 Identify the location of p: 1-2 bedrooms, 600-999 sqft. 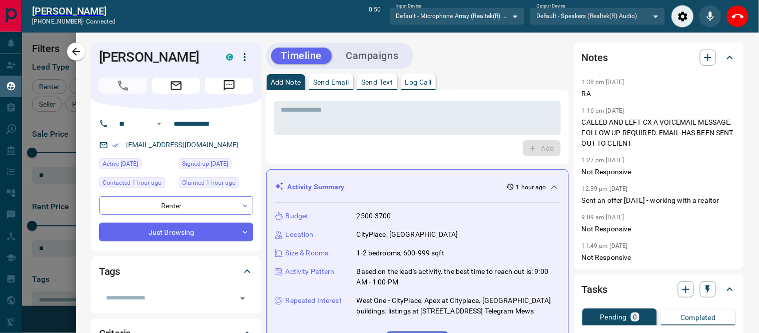
(400, 253).